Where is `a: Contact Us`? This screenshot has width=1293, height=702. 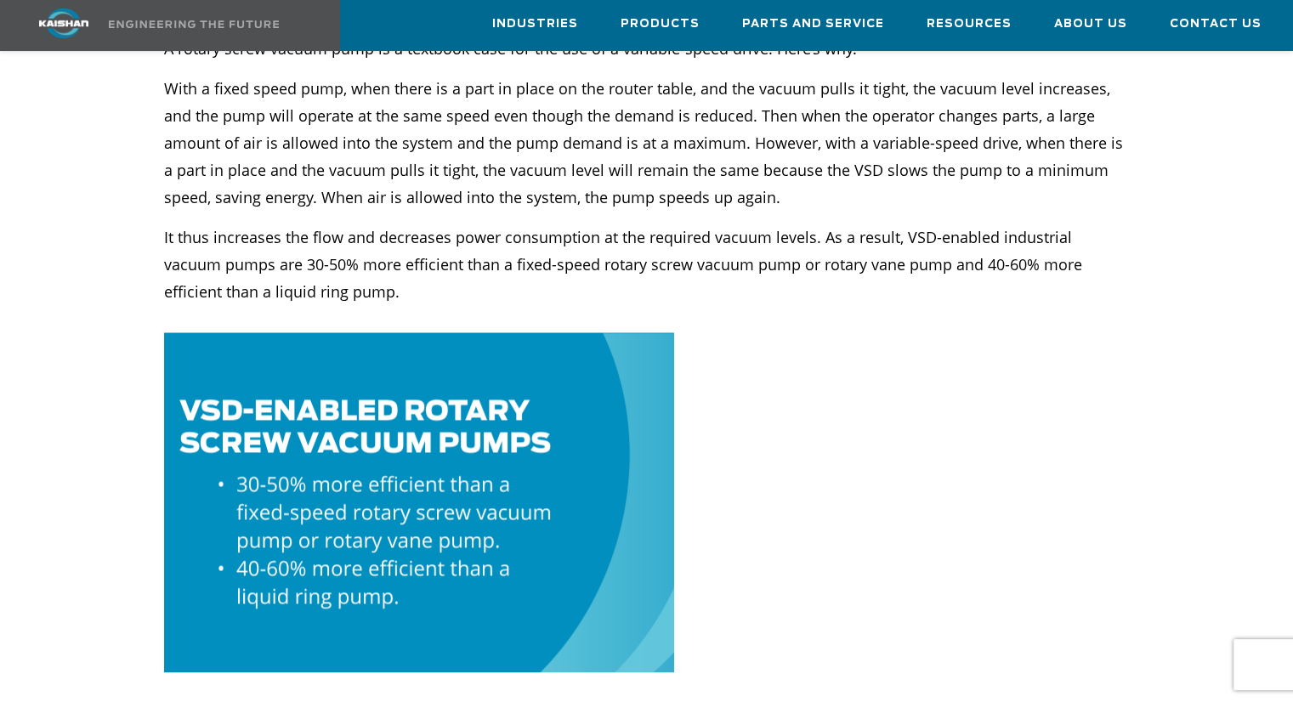
a: Contact Us is located at coordinates (1216, 24).